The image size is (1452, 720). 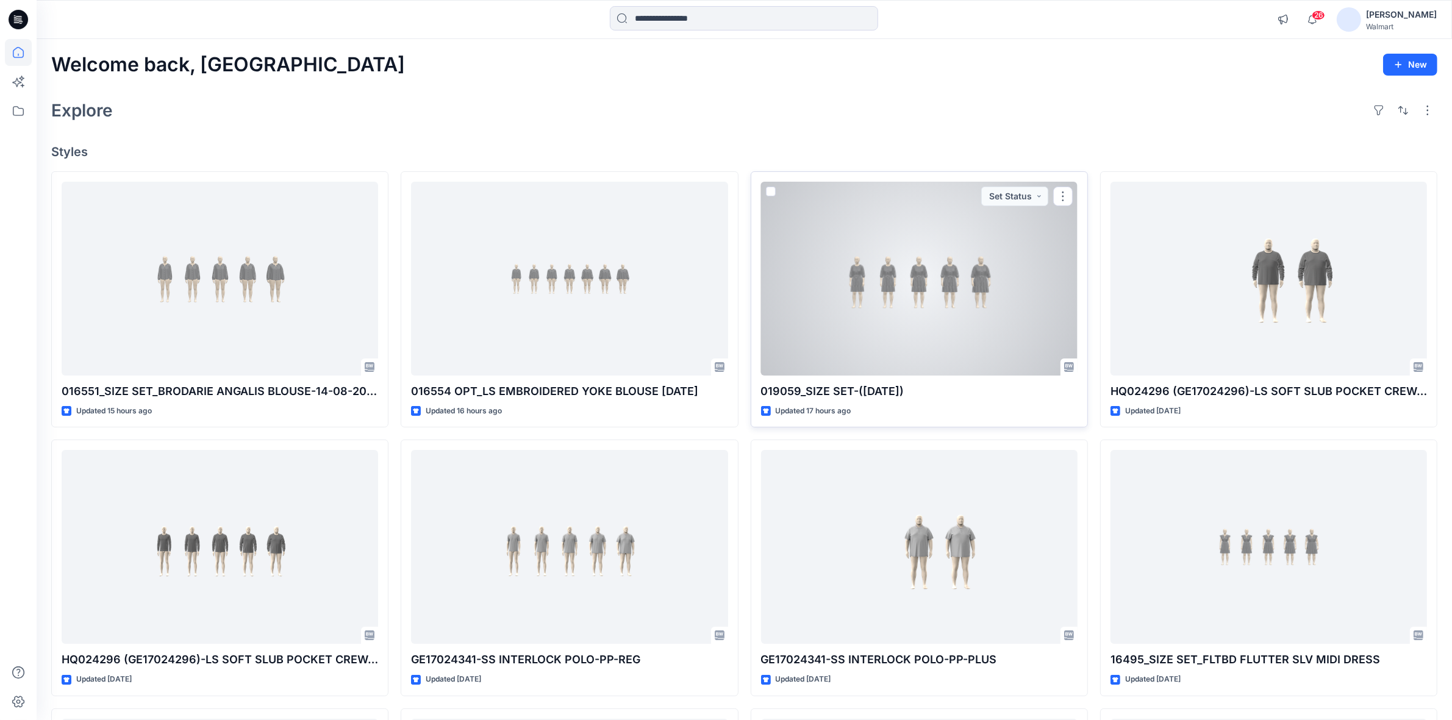 What do you see at coordinates (220, 279) in the screenshot?
I see `a: 016551_SIZE SET_BRODARIE ANGALIS BLOUSE-14-08-2025` at bounding box center [220, 279].